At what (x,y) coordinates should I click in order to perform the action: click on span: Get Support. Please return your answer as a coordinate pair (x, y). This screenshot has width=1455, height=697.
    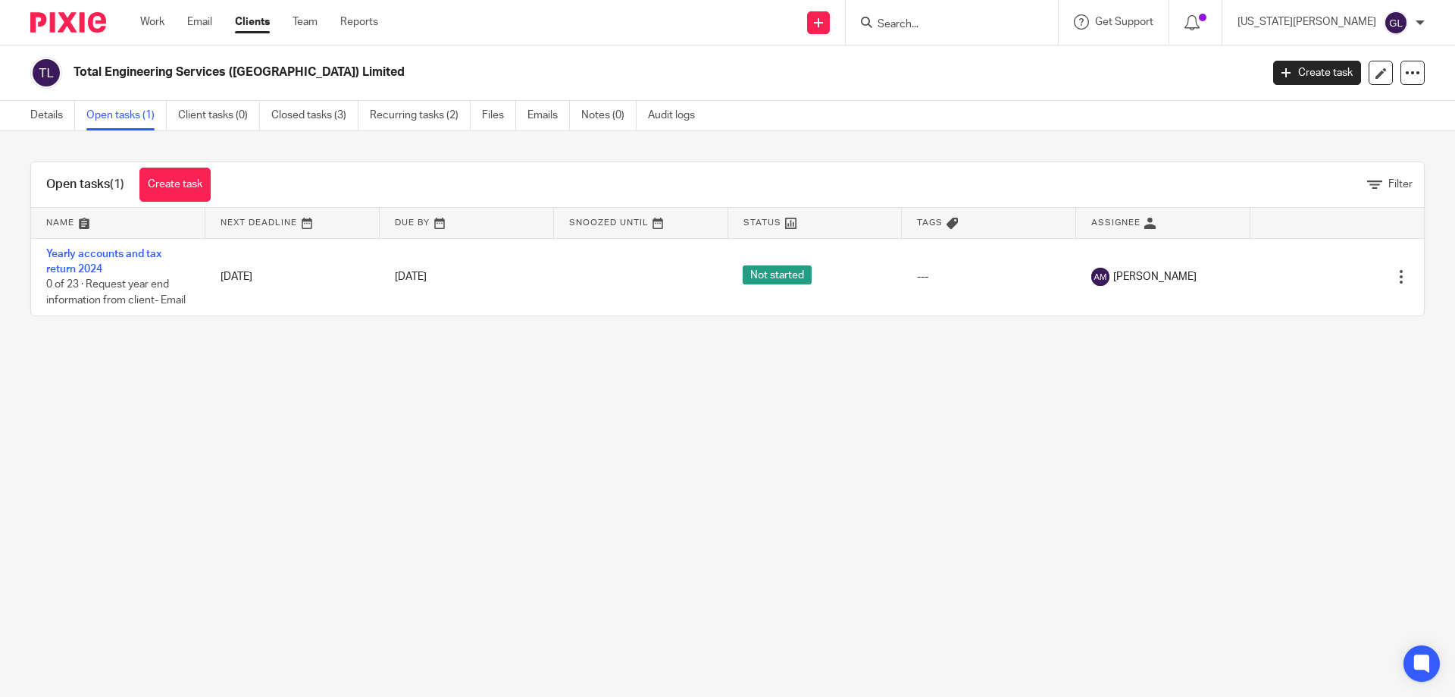
    Looking at the image, I should click on (1124, 22).